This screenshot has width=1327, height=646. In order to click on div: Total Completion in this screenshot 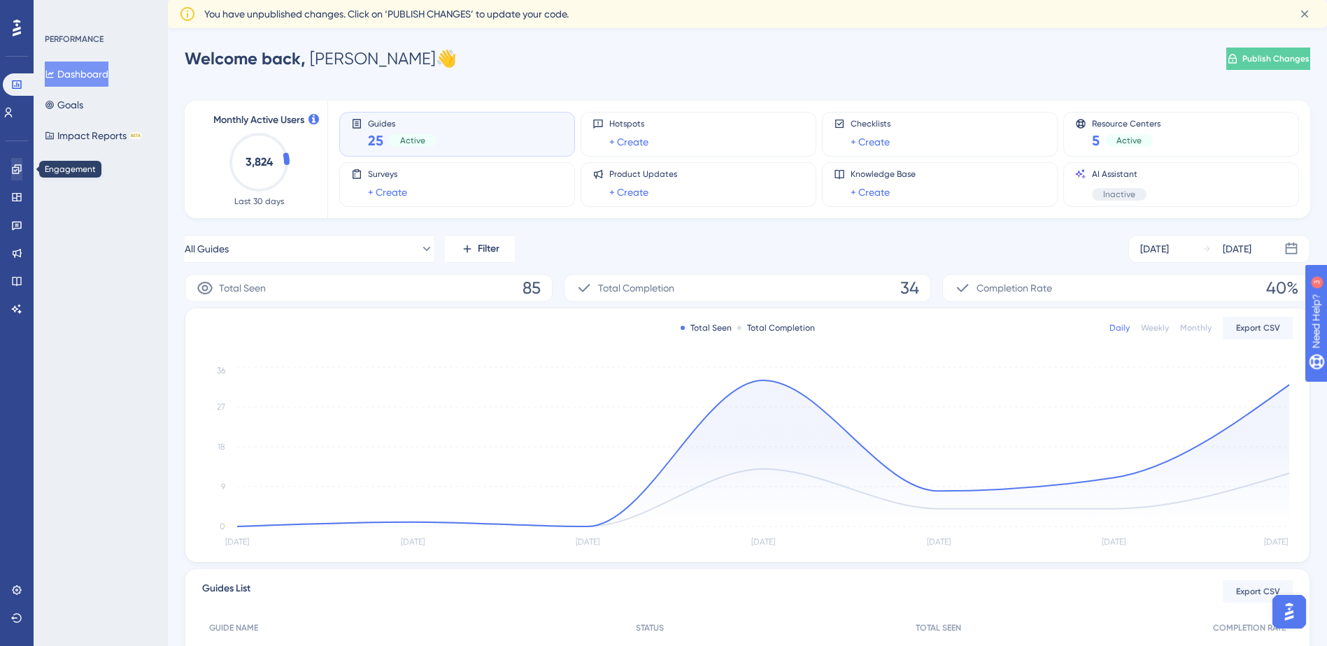, I will do `click(776, 328)`.